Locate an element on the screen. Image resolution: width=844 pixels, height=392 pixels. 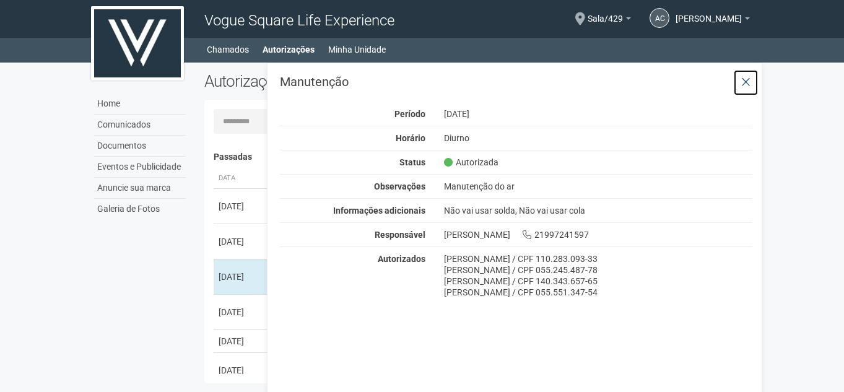
h3: Manutenção is located at coordinates (516, 82).